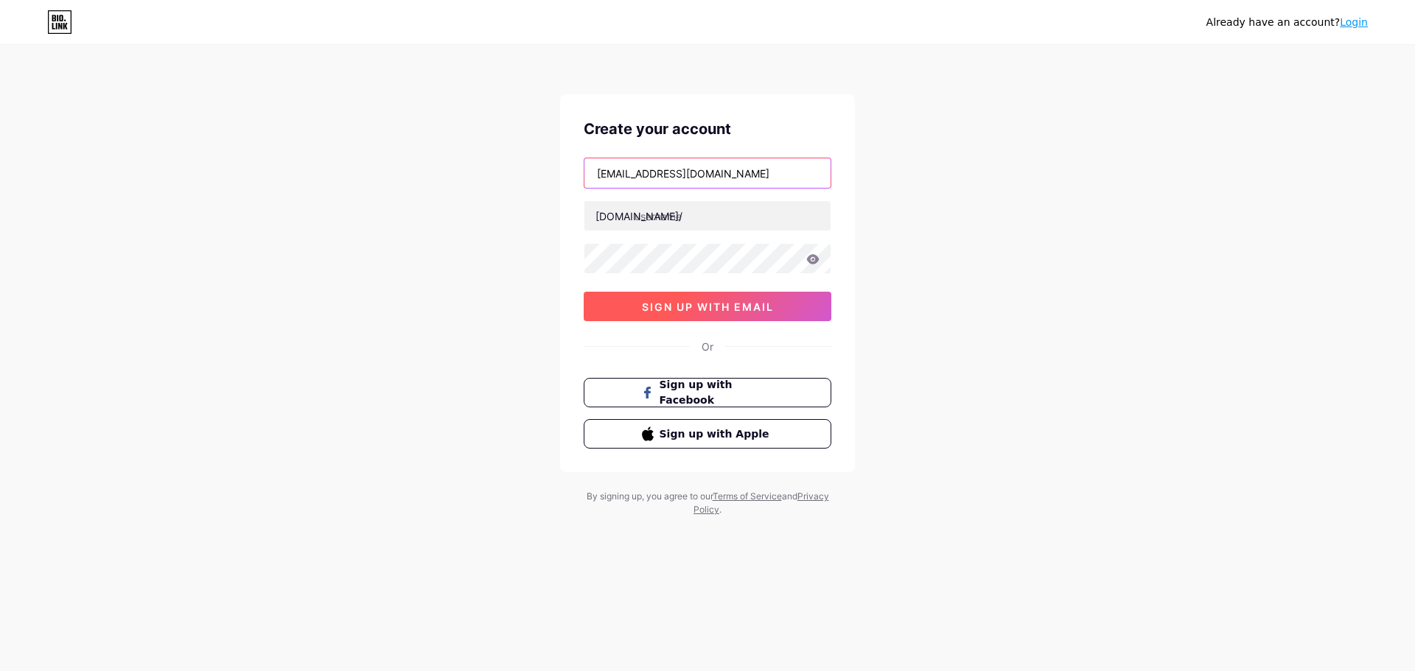 The image size is (1415, 671). What do you see at coordinates (1353, 22) in the screenshot?
I see `a: Login` at bounding box center [1353, 22].